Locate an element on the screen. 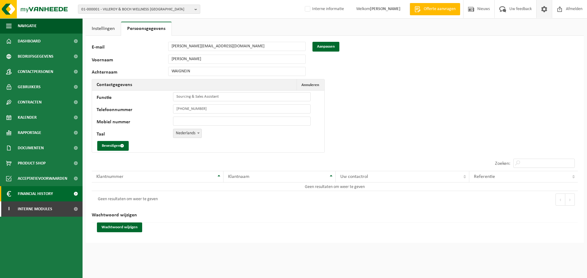  button: Next is located at coordinates (570, 200).